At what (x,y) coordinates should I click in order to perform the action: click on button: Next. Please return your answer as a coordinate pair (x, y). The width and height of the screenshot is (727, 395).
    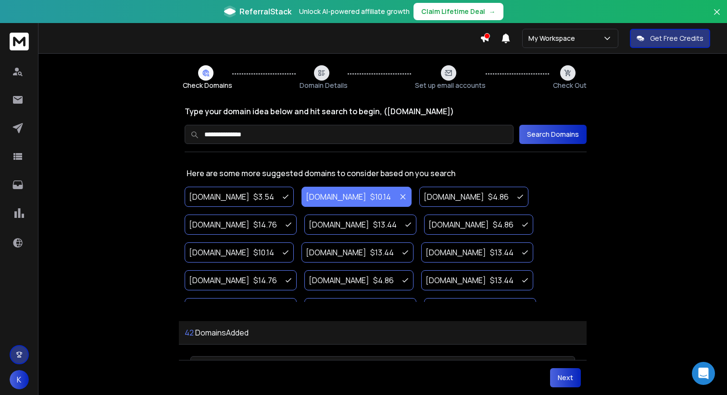
    Looking at the image, I should click on (565, 378).